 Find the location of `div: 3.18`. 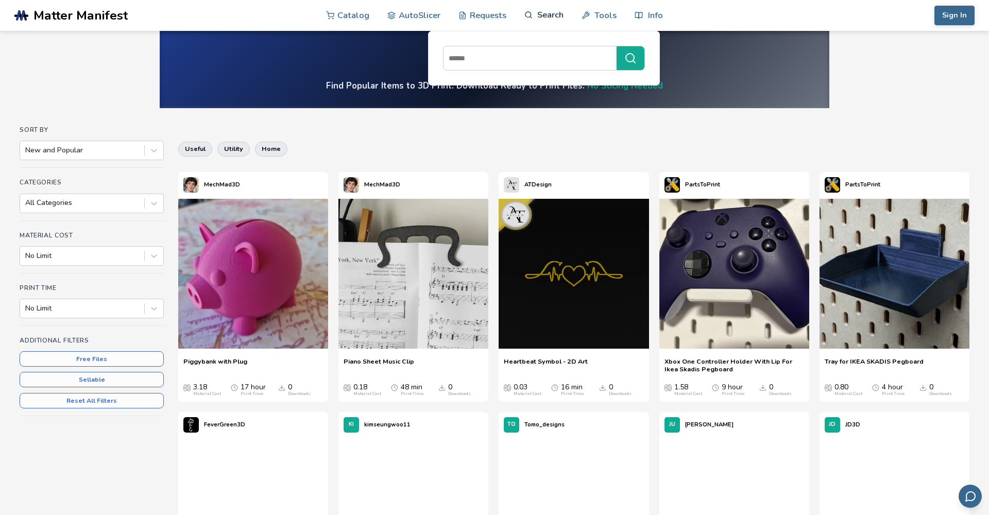

div: 3.18 is located at coordinates (207, 390).